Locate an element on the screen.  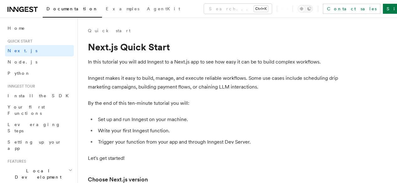
p: By the end of this ten-minute tutorial you will: is located at coordinates (213, 103).